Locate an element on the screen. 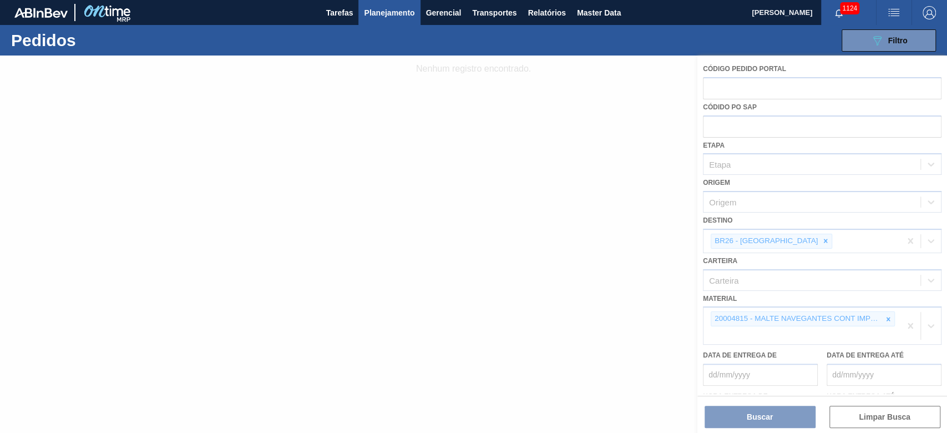 This screenshot has width=947, height=433. span: Planejamento is located at coordinates (389, 13).